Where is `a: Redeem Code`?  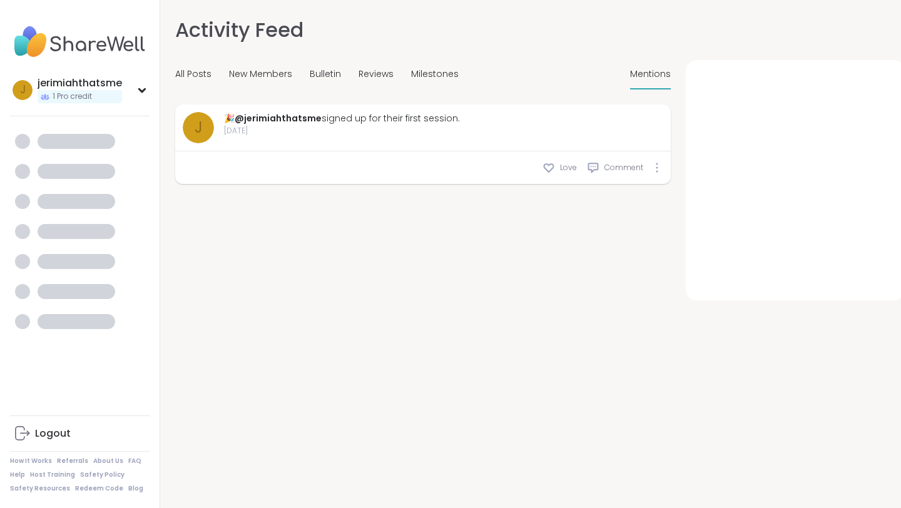 a: Redeem Code is located at coordinates (99, 488).